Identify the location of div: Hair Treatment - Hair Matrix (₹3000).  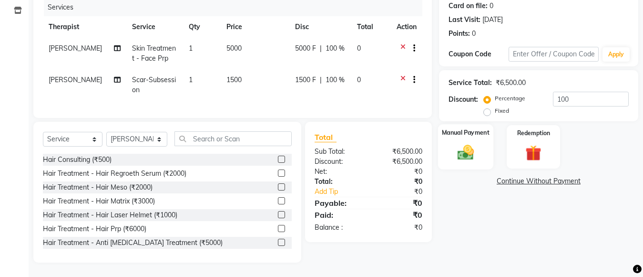
(99, 201).